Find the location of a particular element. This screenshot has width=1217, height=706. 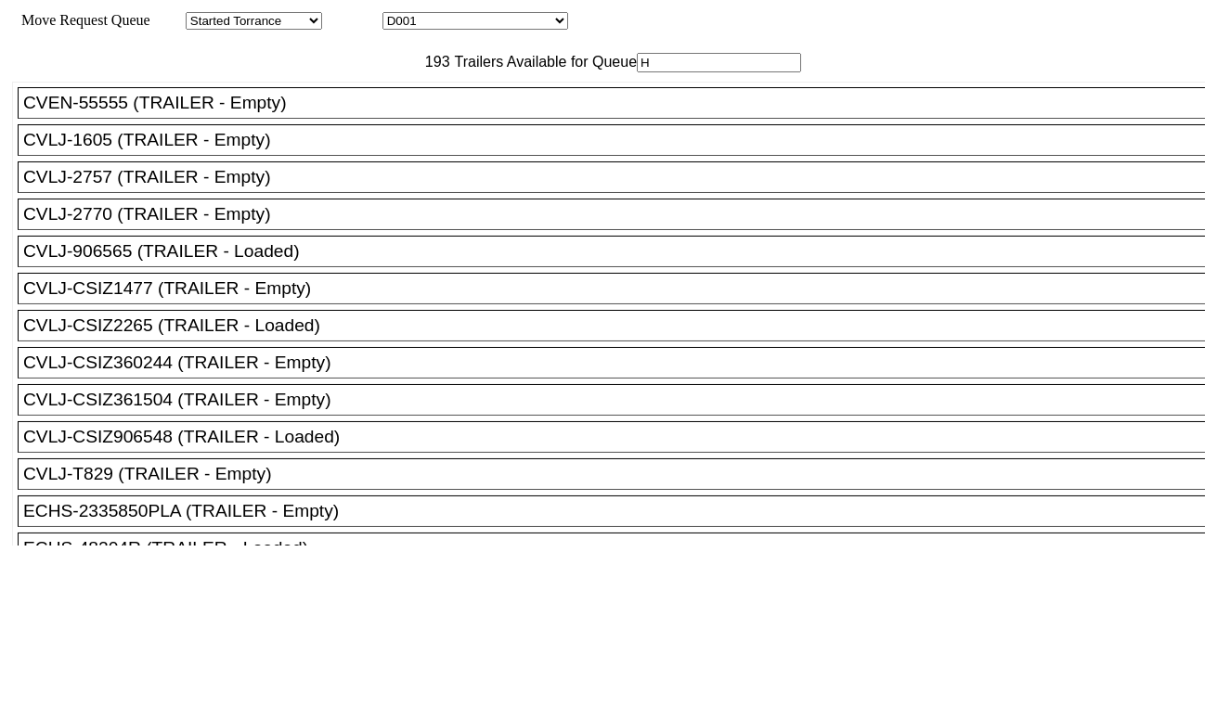

div: CVLJ-906565 (TRAILER - Loaded) is located at coordinates (619, 252).